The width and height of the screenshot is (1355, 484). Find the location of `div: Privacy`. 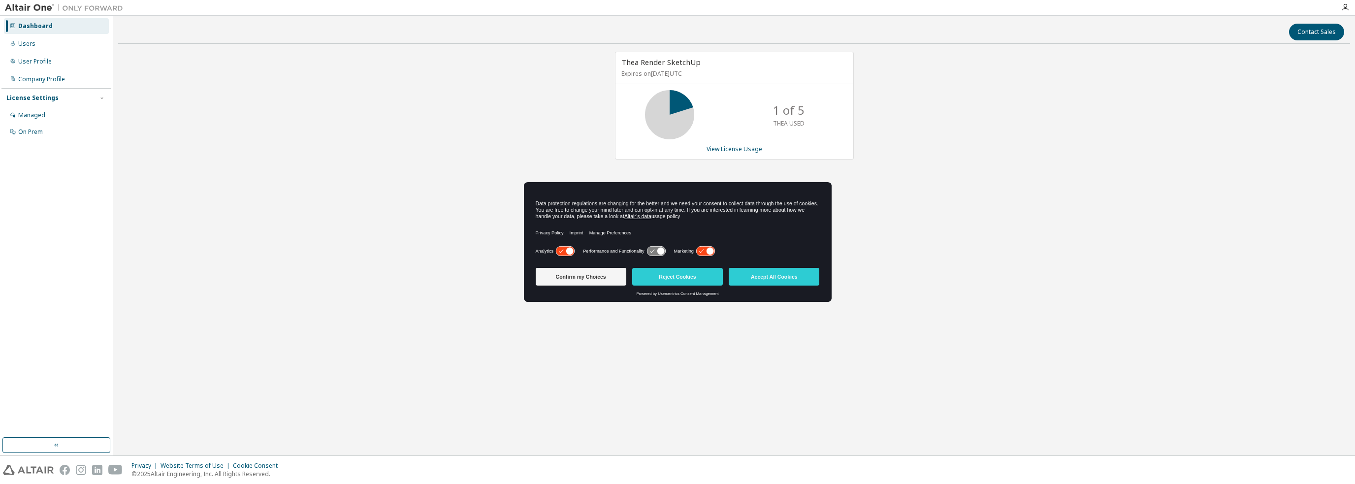

div: Privacy is located at coordinates (146, 466).